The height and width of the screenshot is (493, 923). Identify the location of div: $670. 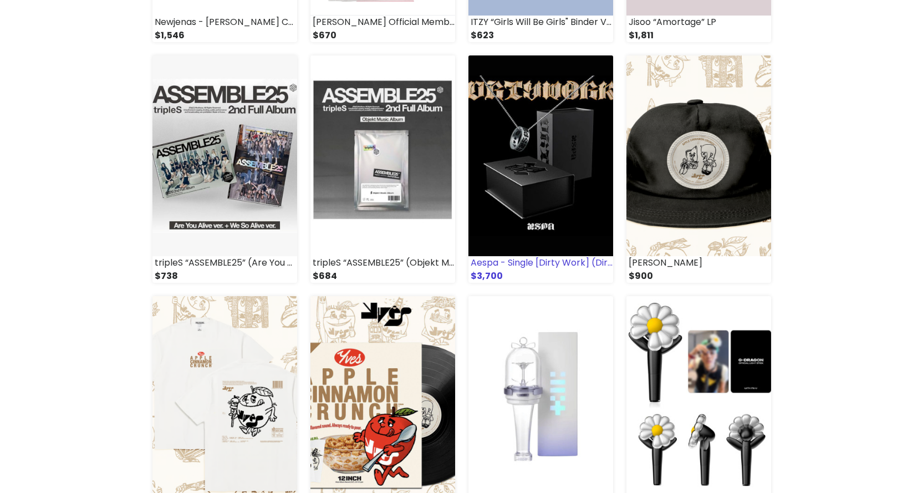
(382, 35).